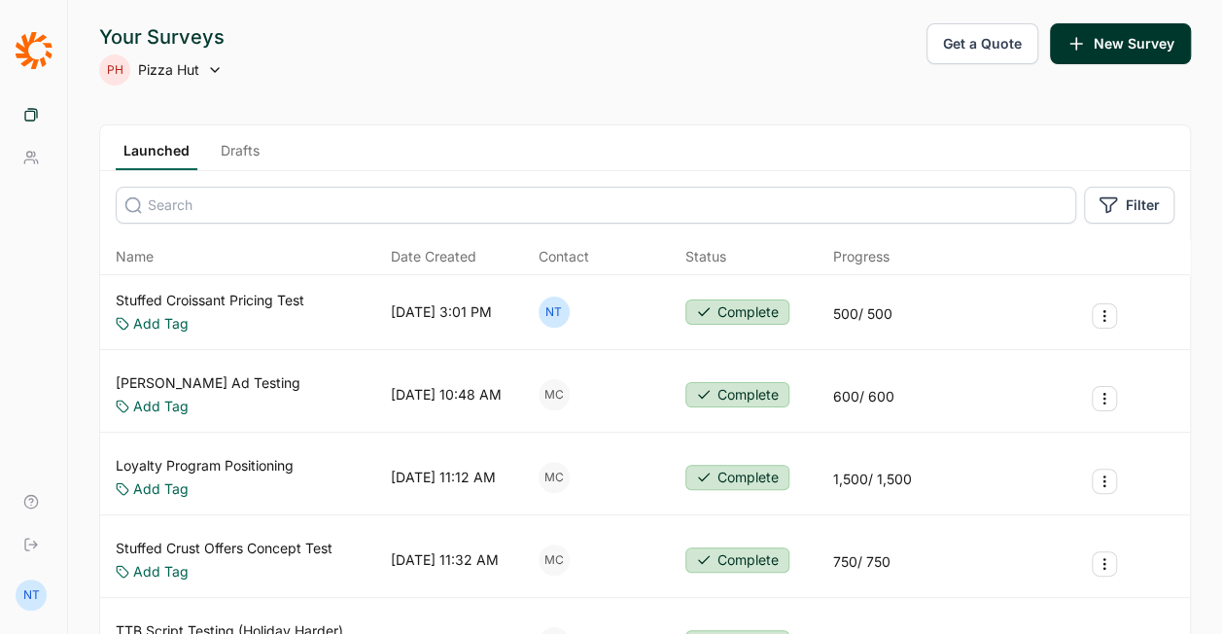  What do you see at coordinates (224, 548) in the screenshot?
I see `a: Stuffed Crust Offers Concept Test` at bounding box center [224, 548].